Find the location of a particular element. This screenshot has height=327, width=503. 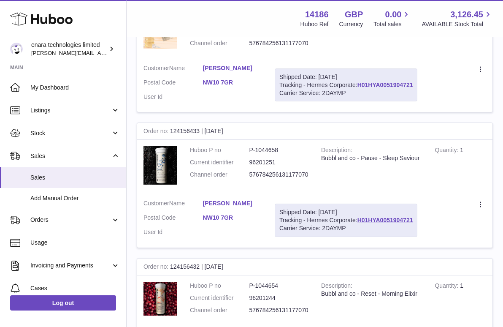

span: AVAILABLE Stock Total is located at coordinates (457, 24).